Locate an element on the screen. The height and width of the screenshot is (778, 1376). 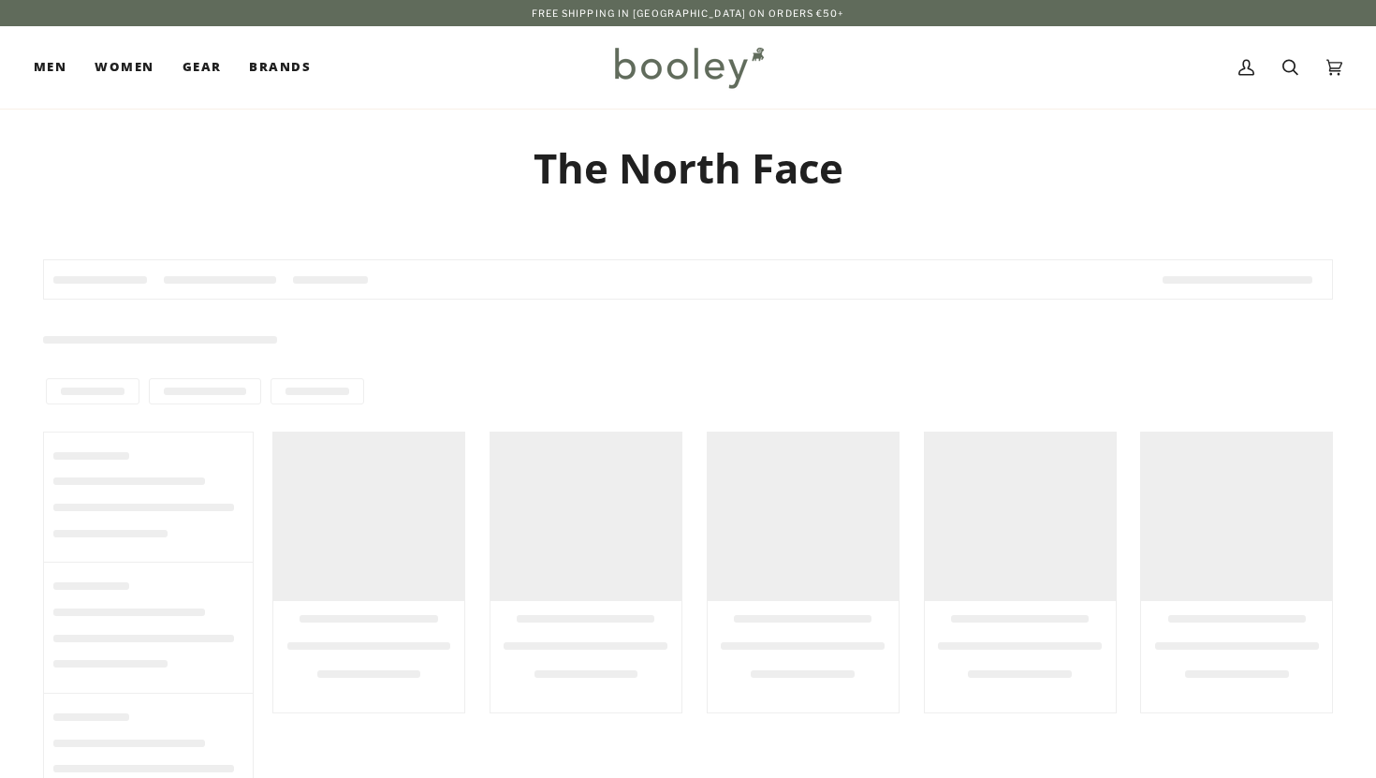
a: Women is located at coordinates (124, 67).